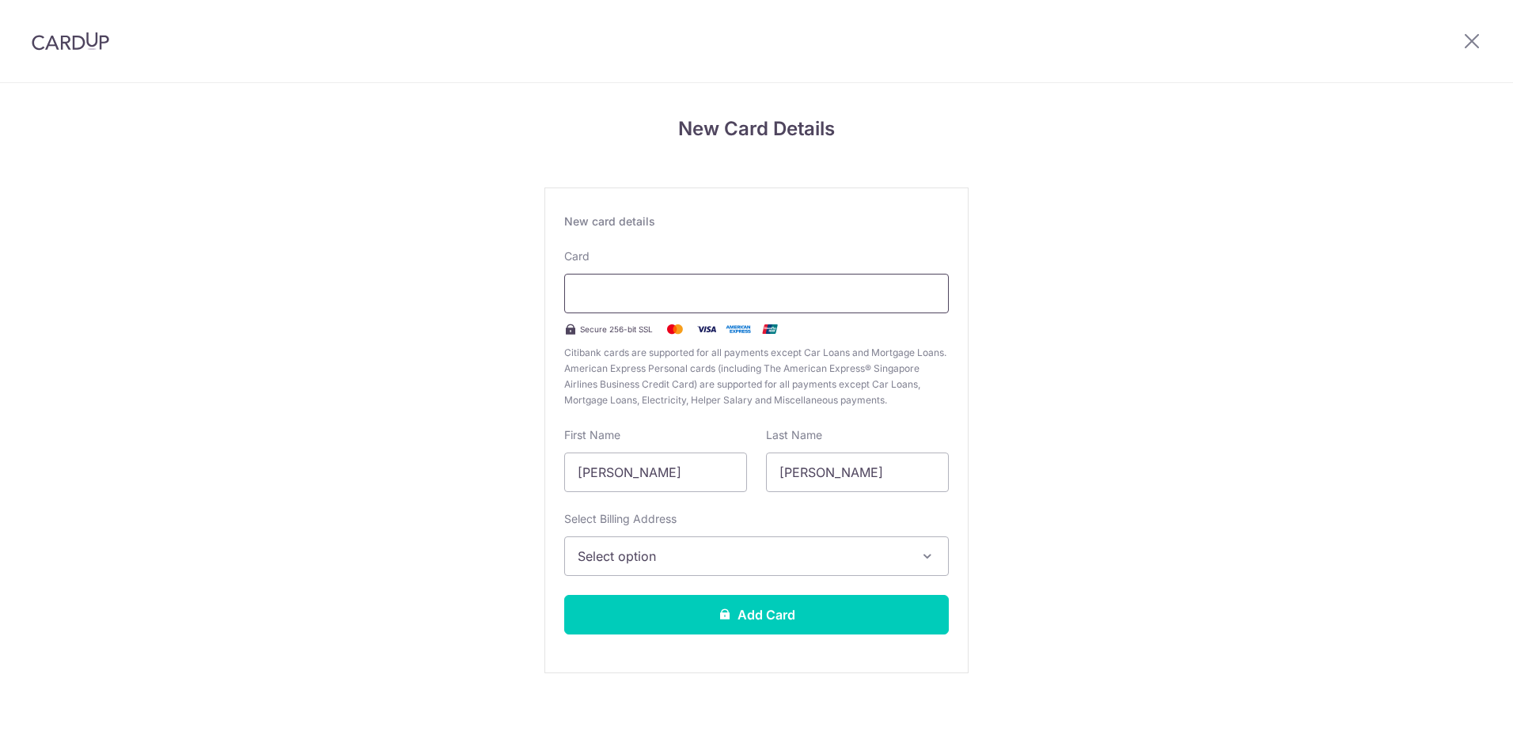 The width and height of the screenshot is (1513, 731). Describe the element at coordinates (738, 329) in the screenshot. I see `img: .alt.amex` at that location.